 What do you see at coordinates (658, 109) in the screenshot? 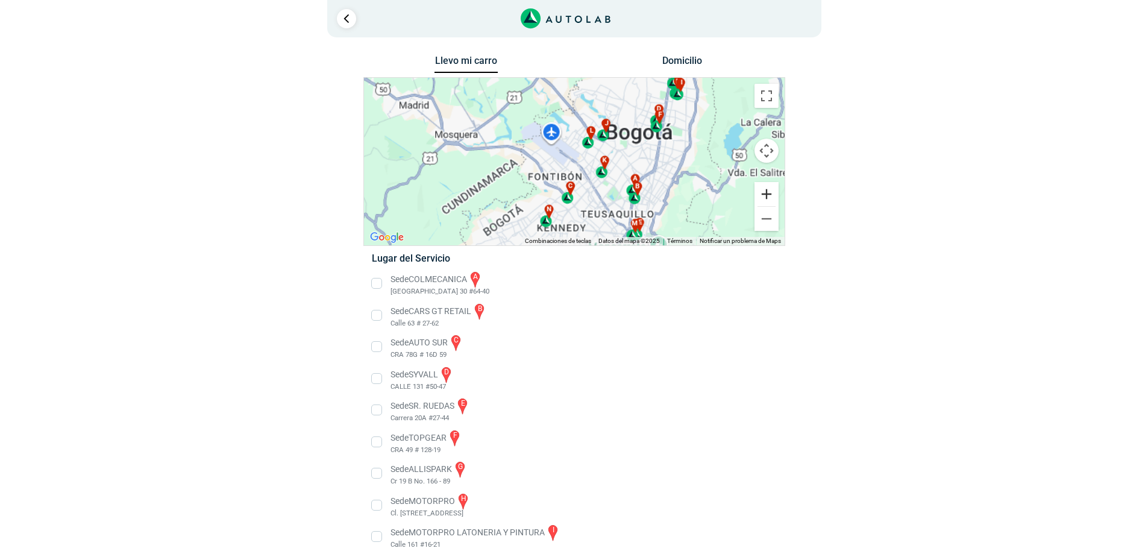
I see `span: d` at bounding box center [658, 109].